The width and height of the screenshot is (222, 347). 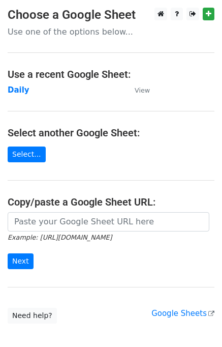 I want to click on h4: Use a recent Google Sheet:, so click(x=111, y=74).